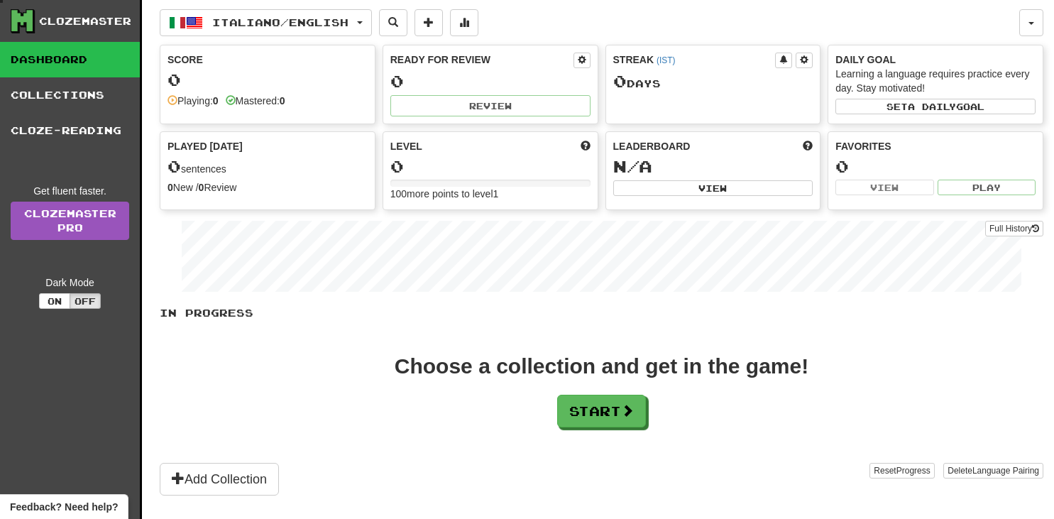 Image resolution: width=1054 pixels, height=519 pixels. I want to click on button: Full History, so click(1015, 229).